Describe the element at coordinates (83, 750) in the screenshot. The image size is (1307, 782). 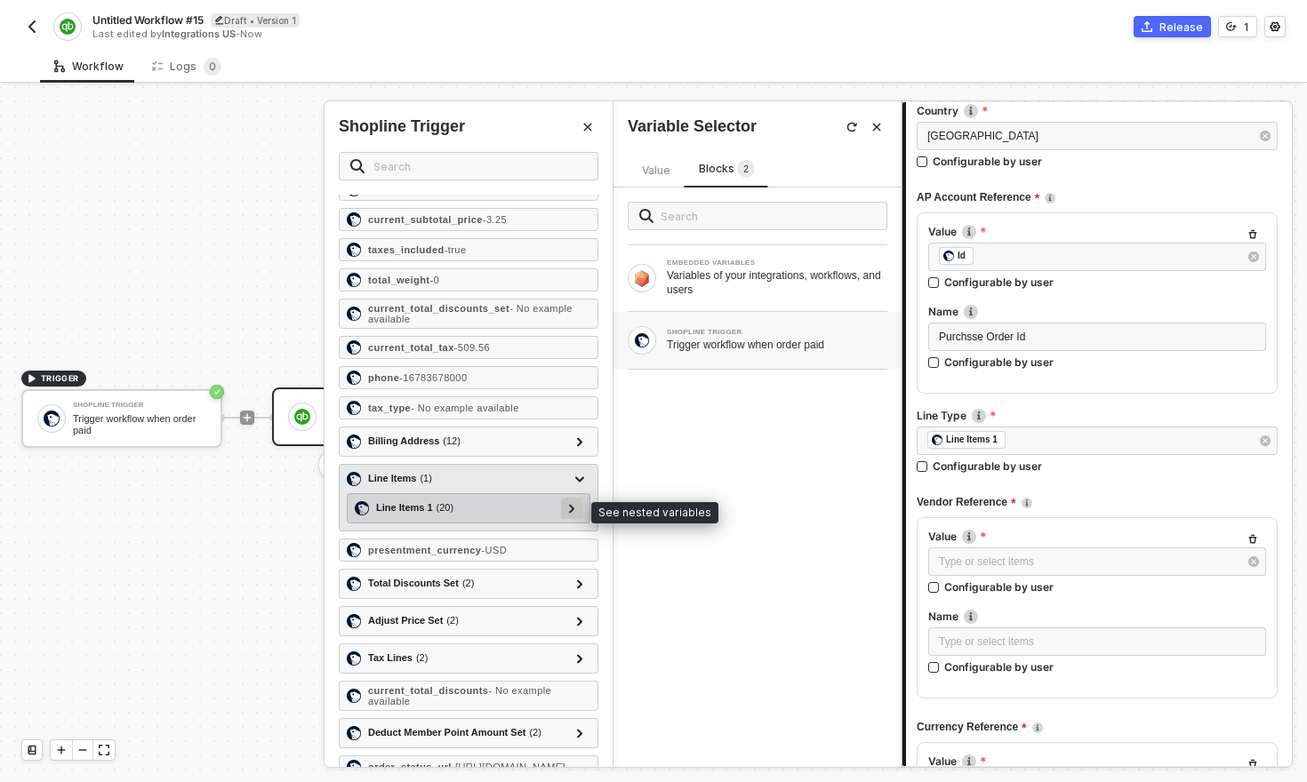
I see `span: icon-minus` at that location.